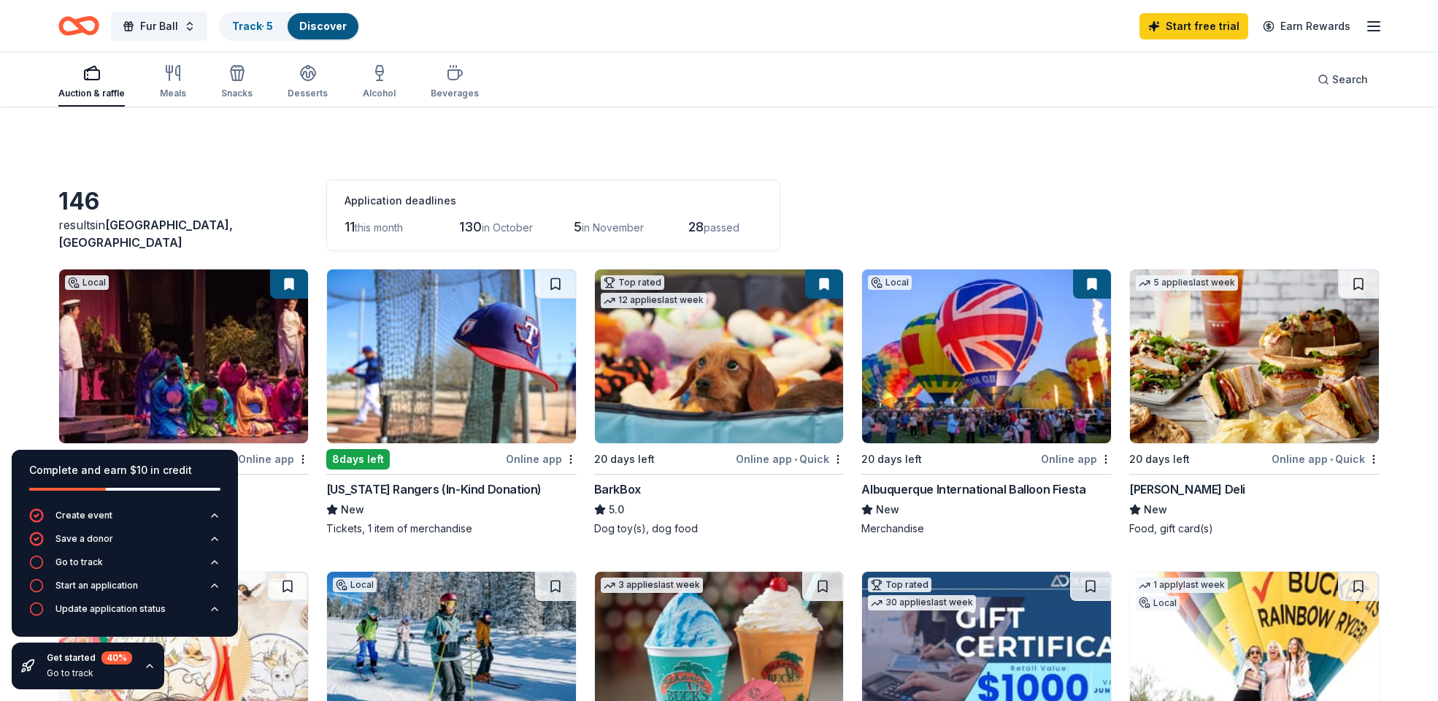 Image resolution: width=1438 pixels, height=701 pixels. I want to click on button: Snacks, so click(237, 82).